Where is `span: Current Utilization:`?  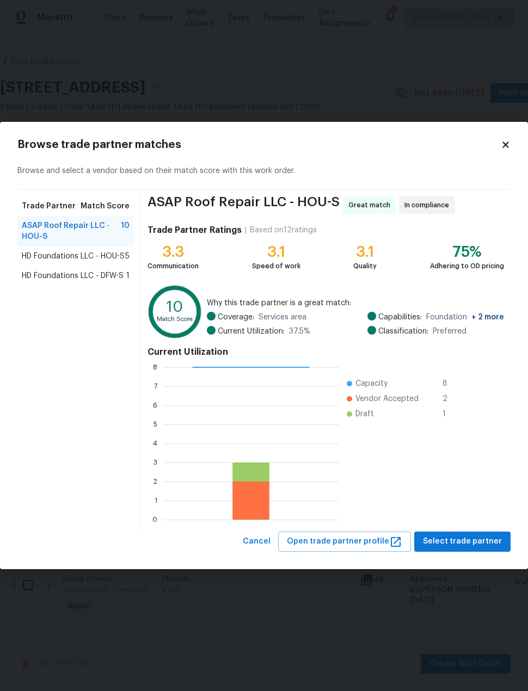 span: Current Utilization: is located at coordinates (251, 331).